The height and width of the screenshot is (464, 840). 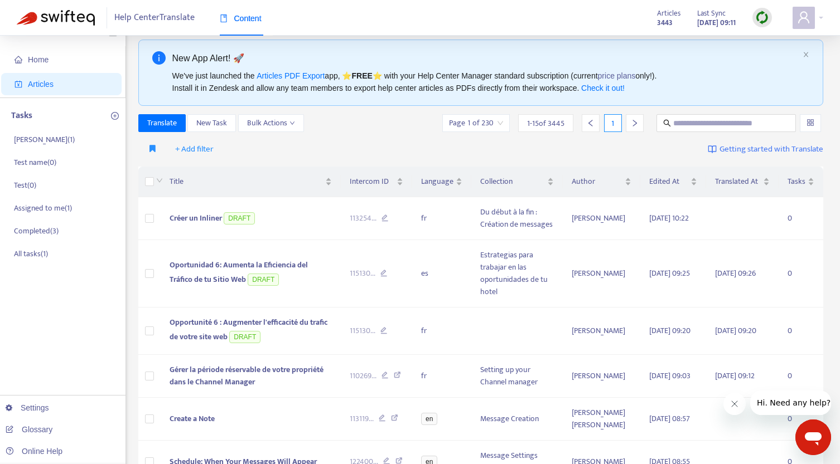 What do you see at coordinates (765, 149) in the screenshot?
I see `a: Getting started with Translate` at bounding box center [765, 149].